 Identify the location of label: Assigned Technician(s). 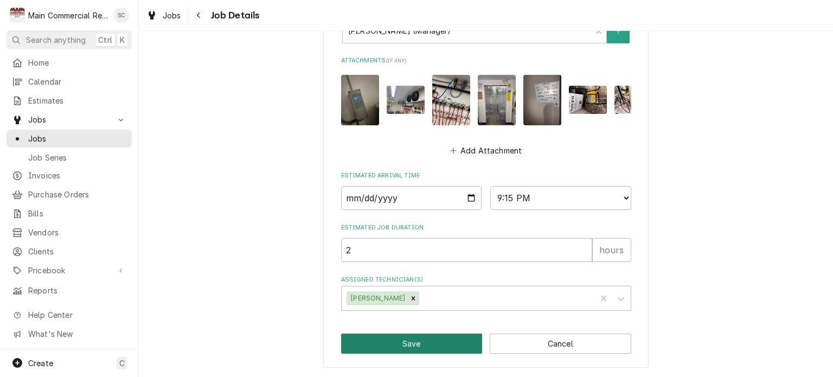
(486, 280).